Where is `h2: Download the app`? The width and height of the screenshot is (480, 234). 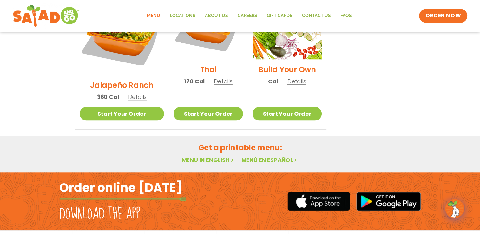
h2: Download the app is located at coordinates (100, 214).